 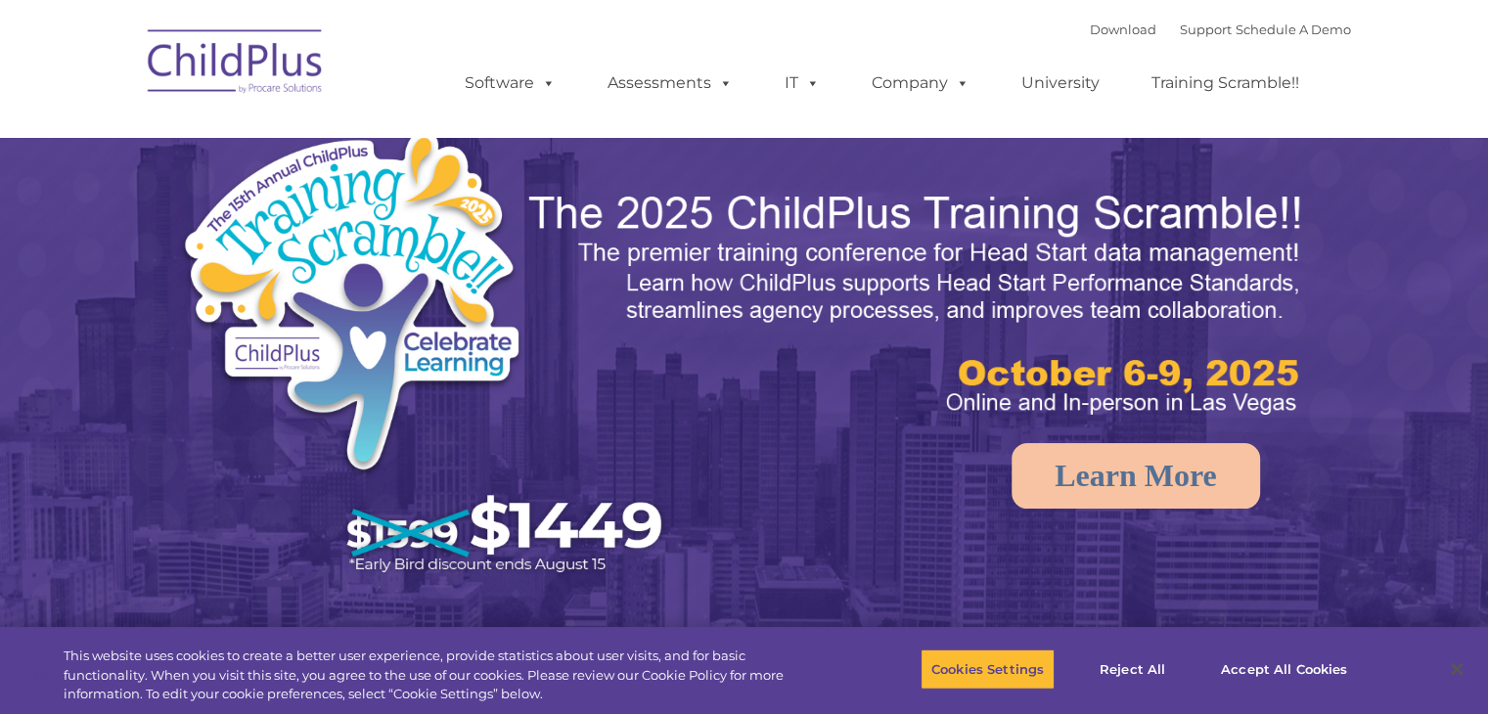 I want to click on button: Reject All, so click(x=1132, y=669).